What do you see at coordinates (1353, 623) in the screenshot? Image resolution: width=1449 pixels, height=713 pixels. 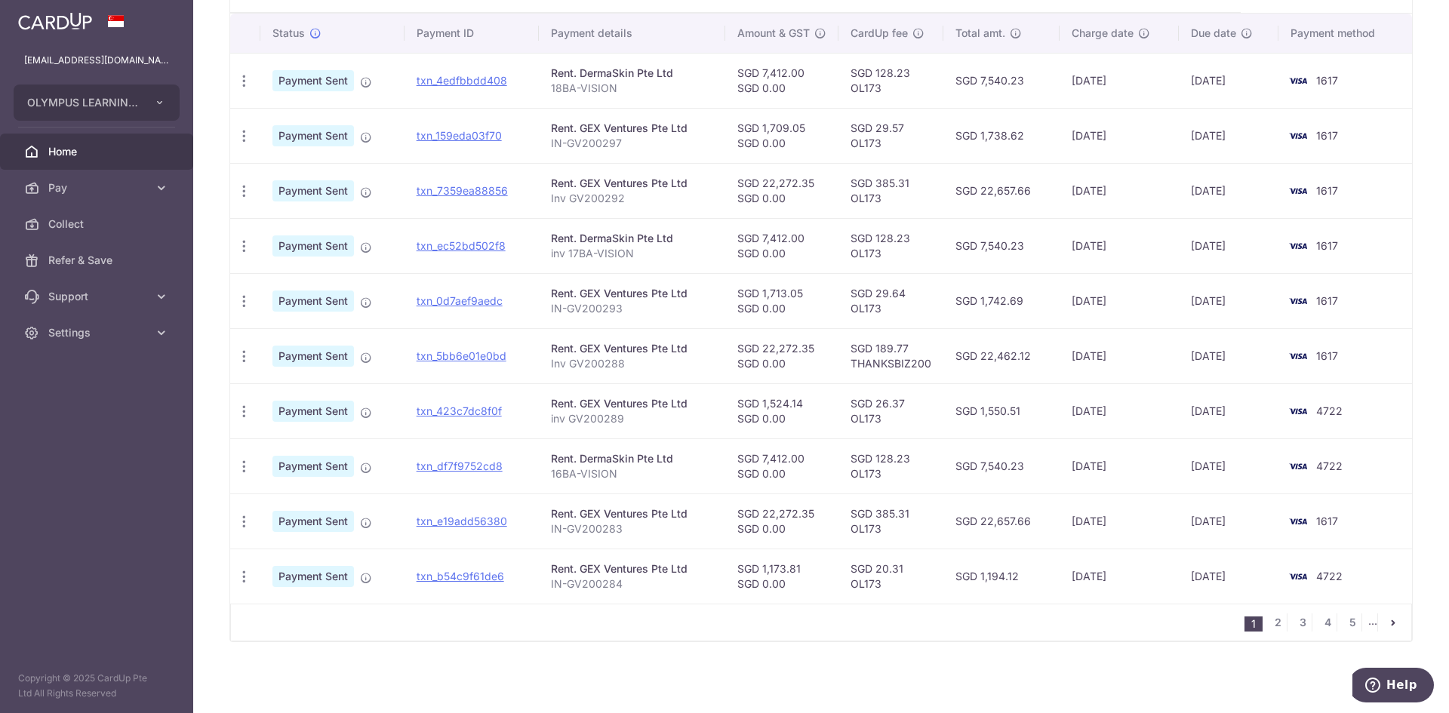 I see `a: 5` at bounding box center [1353, 623].